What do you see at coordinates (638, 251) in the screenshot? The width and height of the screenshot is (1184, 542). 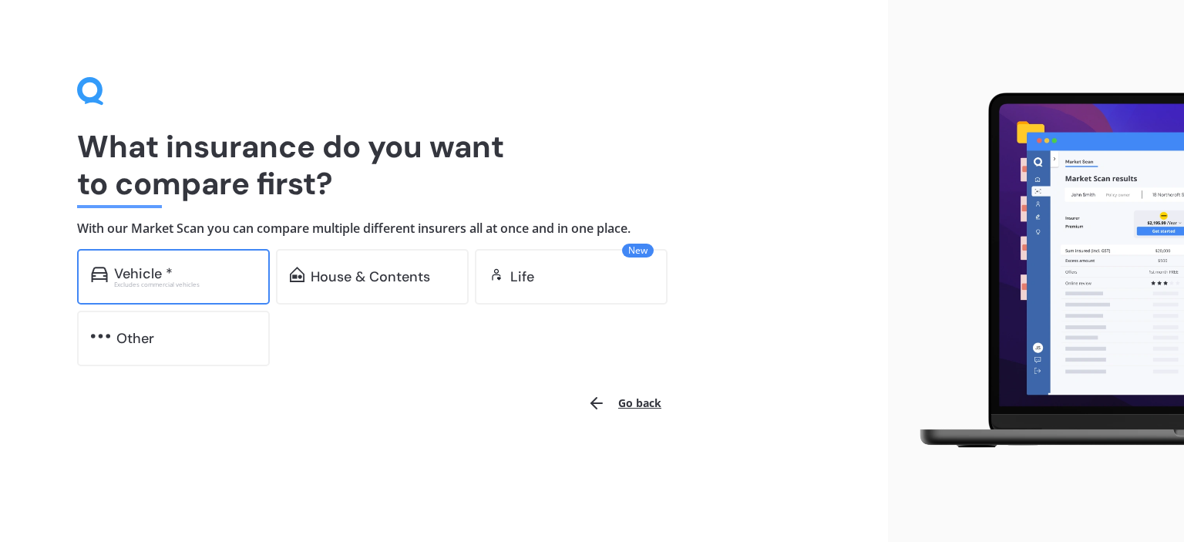 I see `span: New` at bounding box center [638, 251].